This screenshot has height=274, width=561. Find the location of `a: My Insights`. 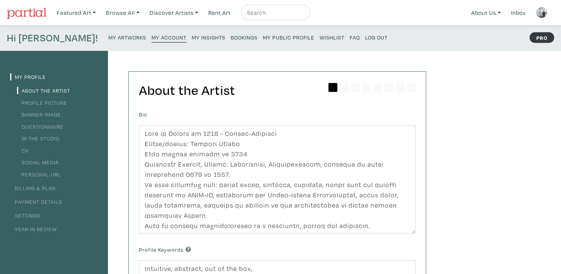

a: My Insights is located at coordinates (208, 37).